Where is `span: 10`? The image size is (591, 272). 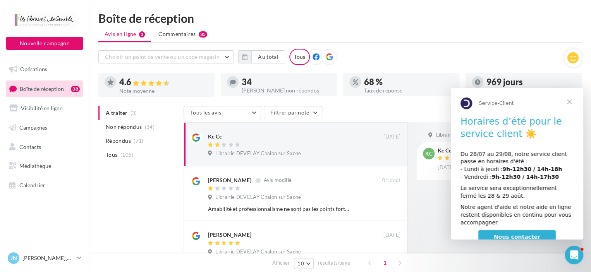 span: 10 is located at coordinates (300, 264).